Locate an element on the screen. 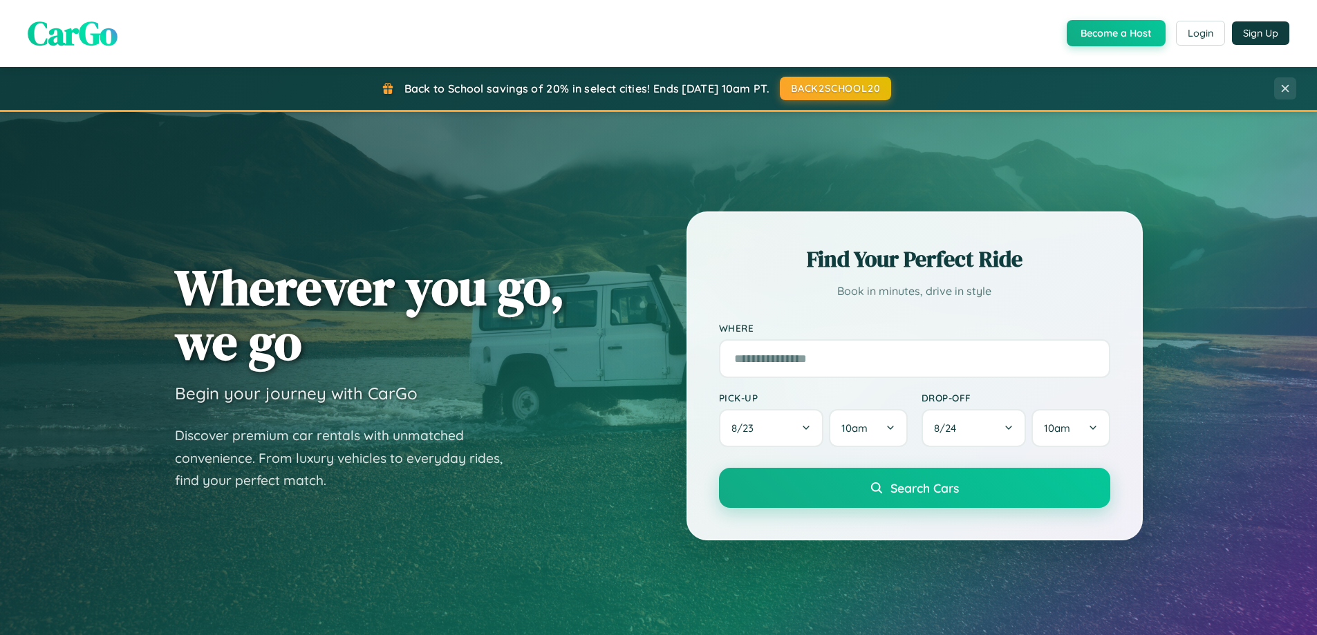  button: Login is located at coordinates (1200, 33).